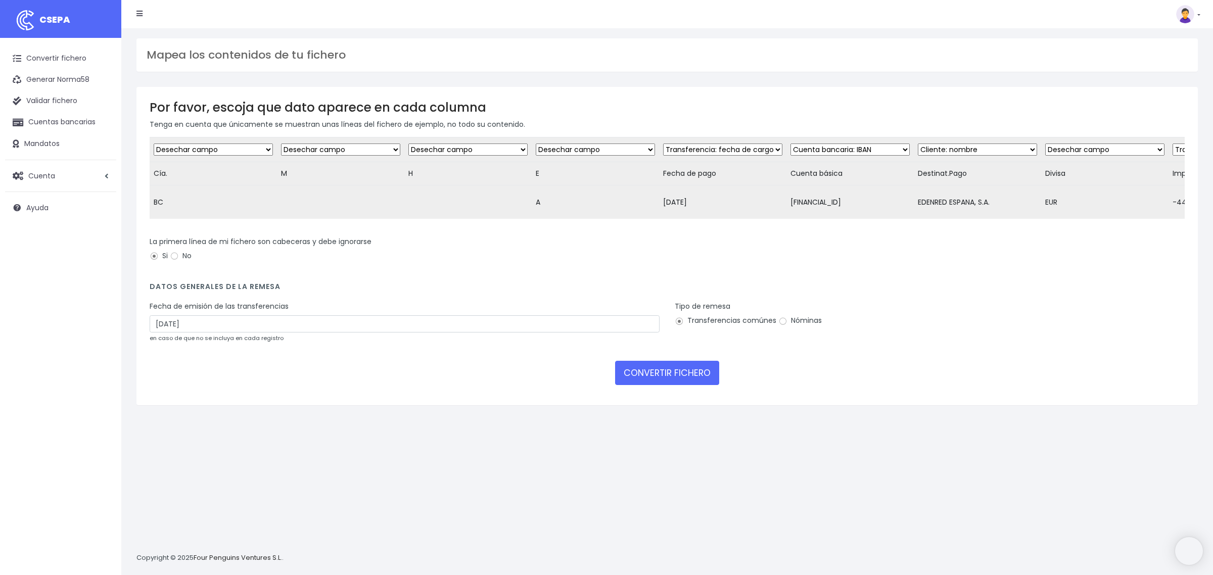  What do you see at coordinates (977, 202) in the screenshot?
I see `td: EDENRED ESPANA, S.A.` at bounding box center [977, 202].